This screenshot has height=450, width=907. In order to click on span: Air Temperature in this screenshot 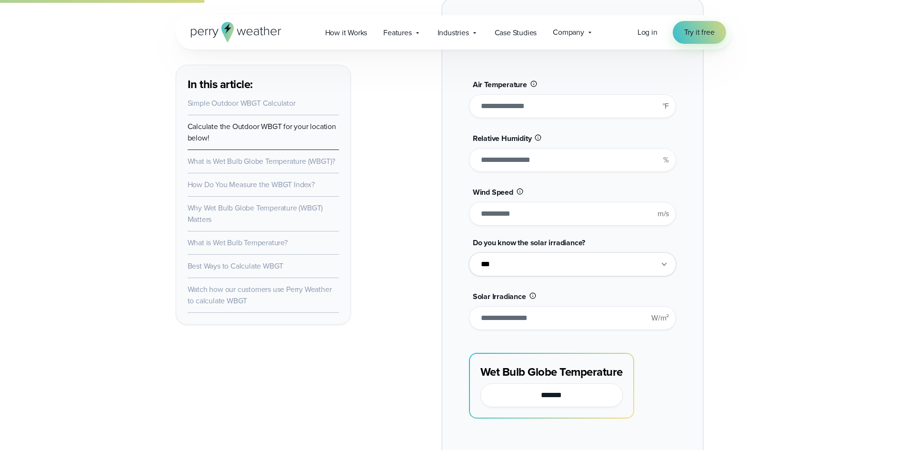, I will do `click(500, 84)`.